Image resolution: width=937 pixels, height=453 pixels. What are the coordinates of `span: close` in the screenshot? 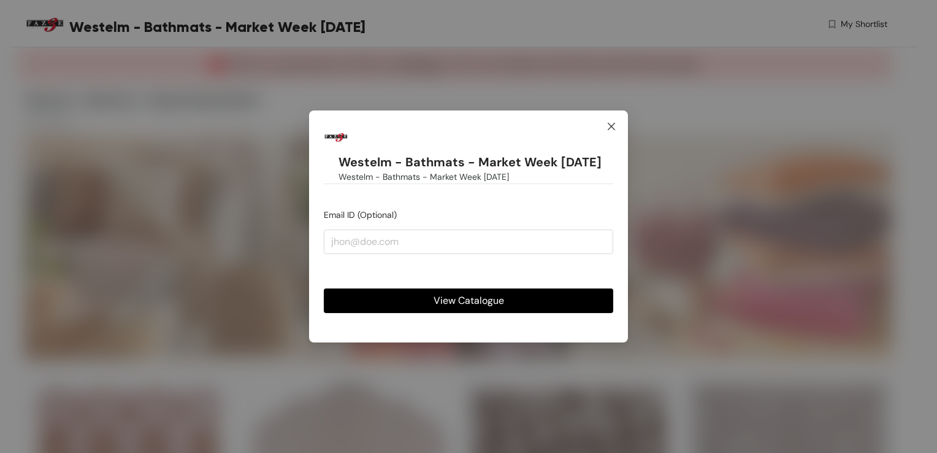 It's located at (611, 126).